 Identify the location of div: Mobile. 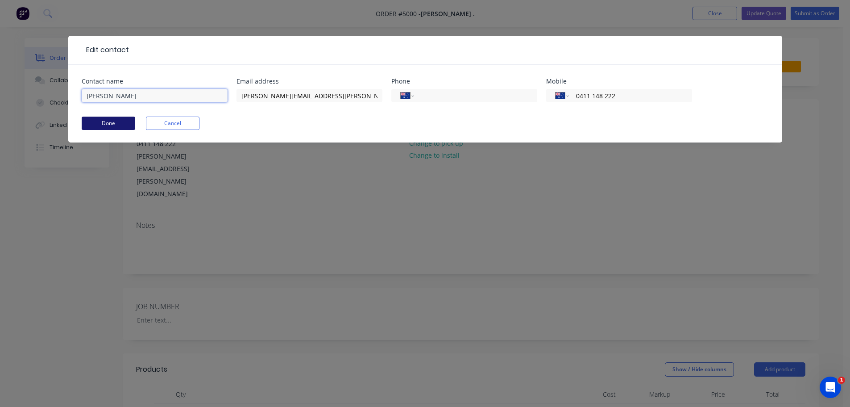
(619, 81).